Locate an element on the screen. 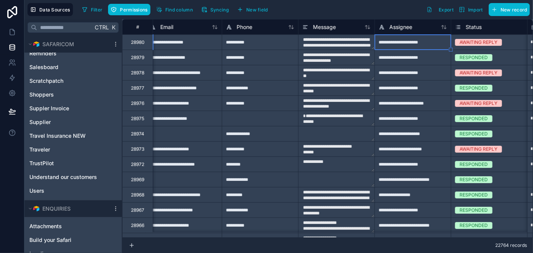 The width and height of the screenshot is (533, 253). a: Syncing is located at coordinates (216, 10).